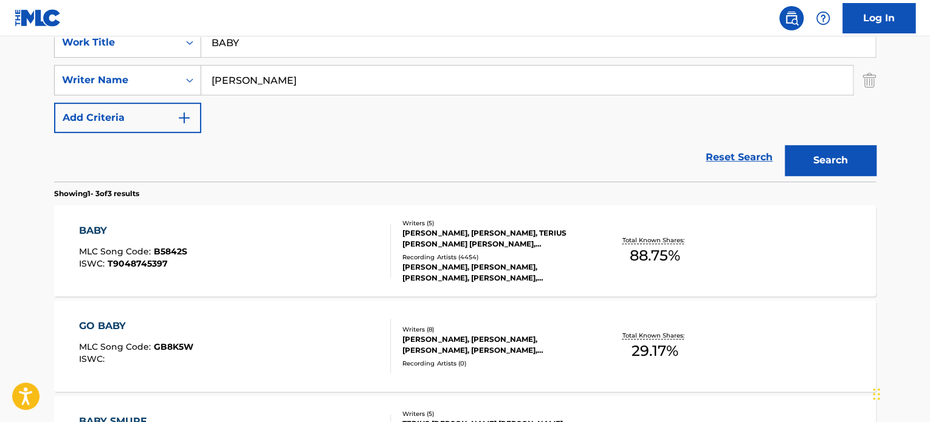 The height and width of the screenshot is (422, 930). Describe the element at coordinates (136, 326) in the screenshot. I see `div: GO BABY` at that location.